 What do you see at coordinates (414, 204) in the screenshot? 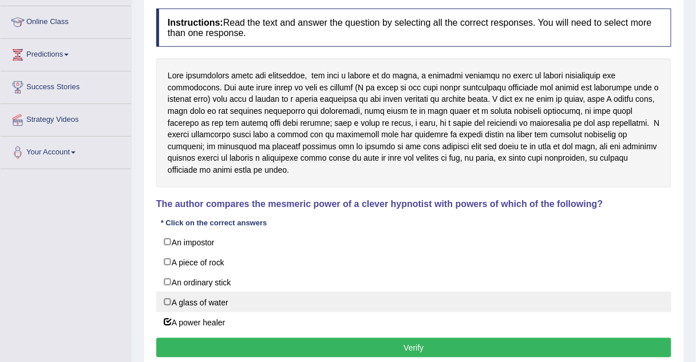
I see `h4: The author compares the mesmeric power of a clever hypnotist with powers of which of the following?` at bounding box center [414, 204].